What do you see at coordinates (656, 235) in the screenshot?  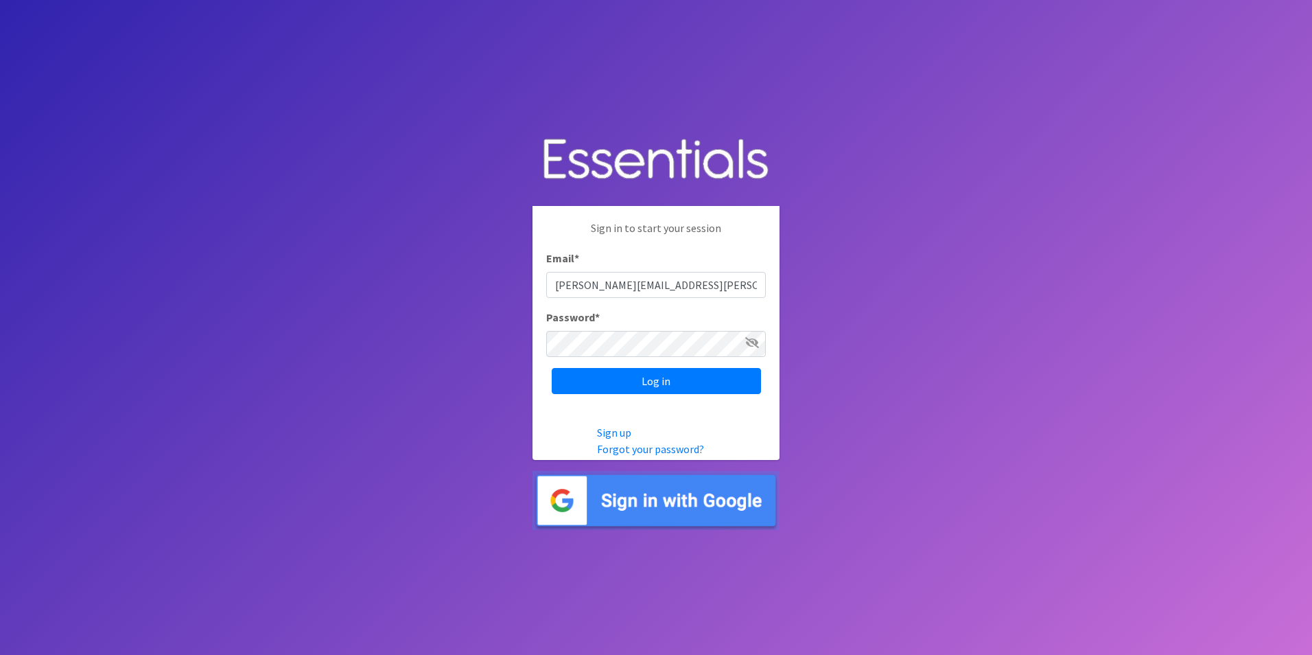 I see `p: Sign in to start your session` at bounding box center [656, 235].